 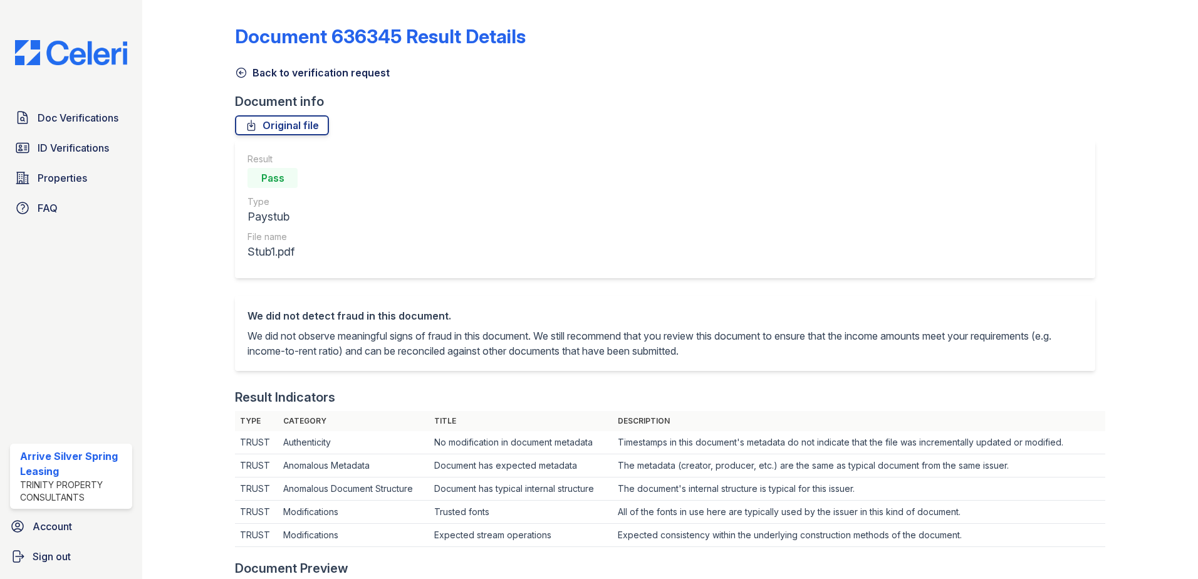 I want to click on a: FAQ, so click(x=71, y=208).